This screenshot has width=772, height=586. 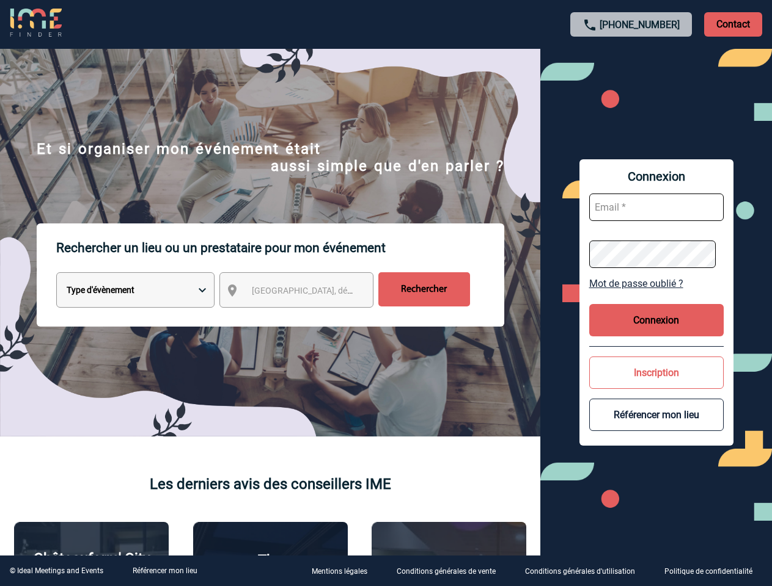 What do you see at coordinates (656, 320) in the screenshot?
I see `button: Connexion` at bounding box center [656, 320].